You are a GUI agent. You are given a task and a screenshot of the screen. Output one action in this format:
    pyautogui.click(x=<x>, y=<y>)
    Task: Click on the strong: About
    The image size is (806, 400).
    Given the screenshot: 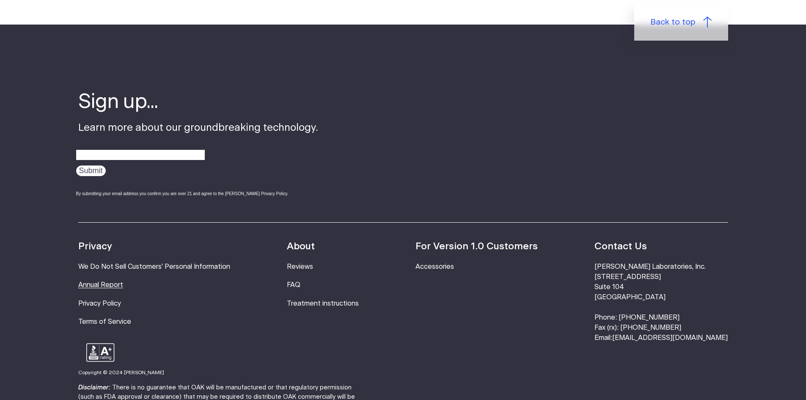 What is the action you would take?
    pyautogui.click(x=301, y=246)
    